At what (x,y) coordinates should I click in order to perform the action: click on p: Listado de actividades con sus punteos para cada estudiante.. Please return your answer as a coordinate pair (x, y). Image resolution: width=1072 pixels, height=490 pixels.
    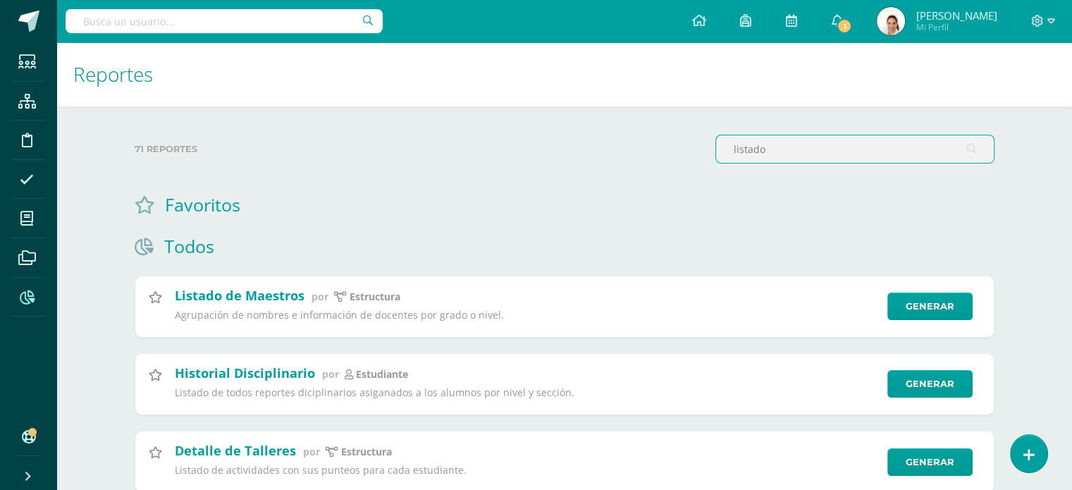
    Looking at the image, I should click on (526, 470).